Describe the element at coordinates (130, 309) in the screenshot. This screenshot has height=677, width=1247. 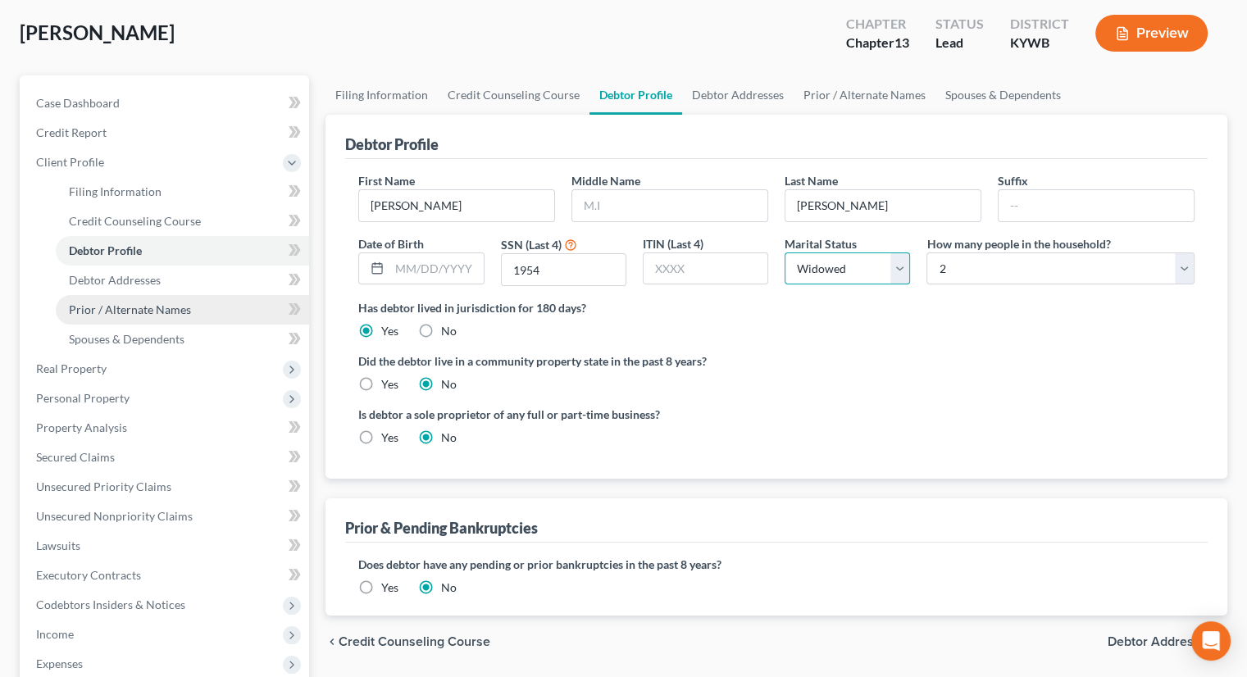
I see `span: Prior / Alternate Names` at that location.